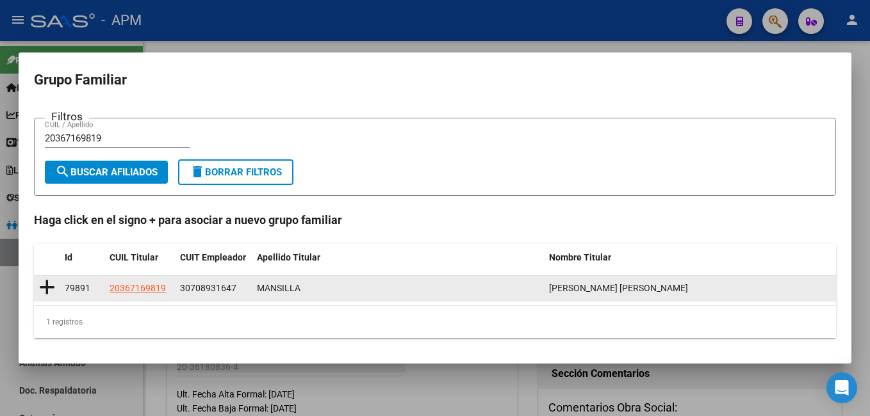  What do you see at coordinates (213, 258) in the screenshot?
I see `datatable-header-cell: CUIT Empleador` at bounding box center [213, 258].